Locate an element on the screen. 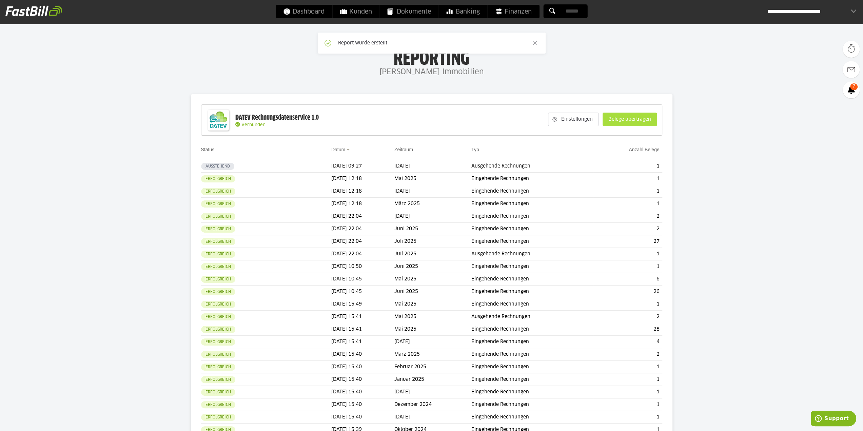  span: Verbunden is located at coordinates (253, 125).